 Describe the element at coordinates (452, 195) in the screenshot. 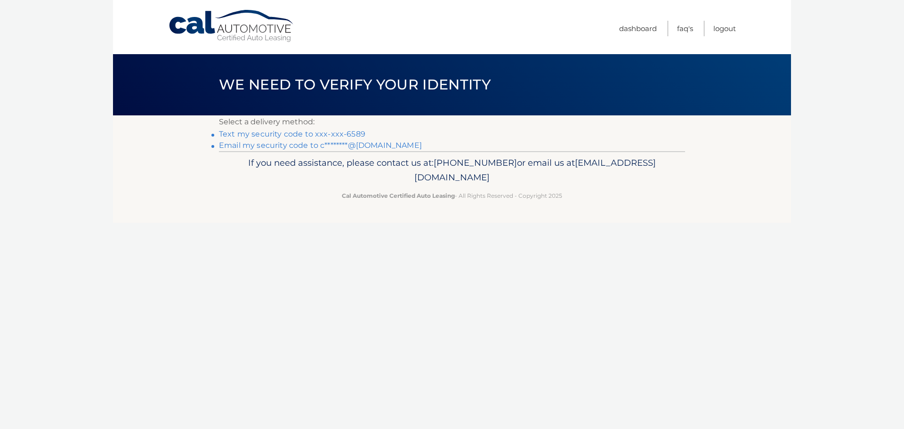

I see `p: - All Rights Reserved - Copyright 2025` at that location.